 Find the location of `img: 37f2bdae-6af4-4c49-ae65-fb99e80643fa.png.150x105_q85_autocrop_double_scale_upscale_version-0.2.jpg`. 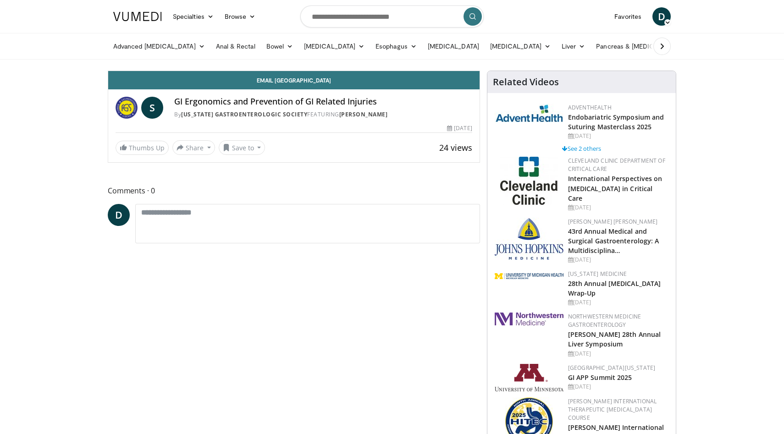

img: 37f2bdae-6af4-4c49-ae65-fb99e80643fa.png.150x105_q85_autocrop_double_scale_upscale_version-0.2.jpg is located at coordinates (529, 319).